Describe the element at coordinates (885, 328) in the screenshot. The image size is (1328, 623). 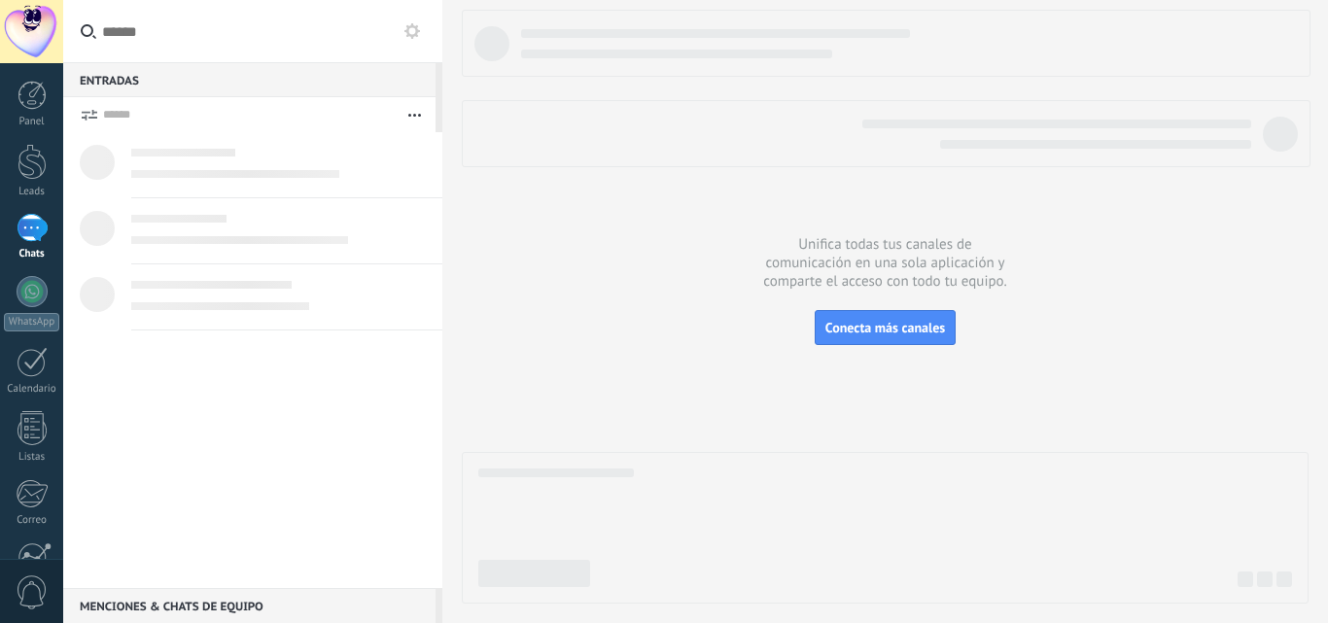
I see `button: Conecta más canales` at that location.